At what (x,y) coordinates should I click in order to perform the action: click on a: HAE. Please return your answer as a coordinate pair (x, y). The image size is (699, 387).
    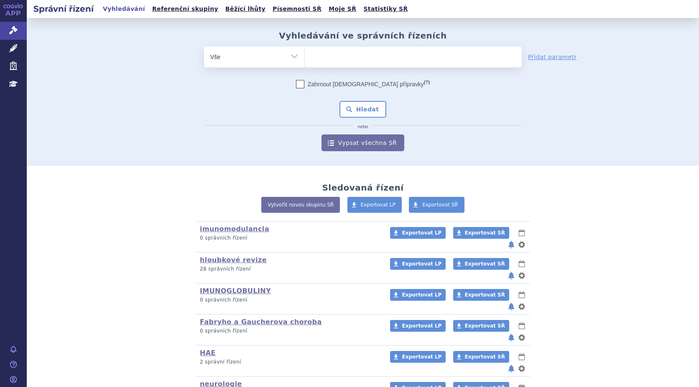
    Looking at the image, I should click on (208, 352).